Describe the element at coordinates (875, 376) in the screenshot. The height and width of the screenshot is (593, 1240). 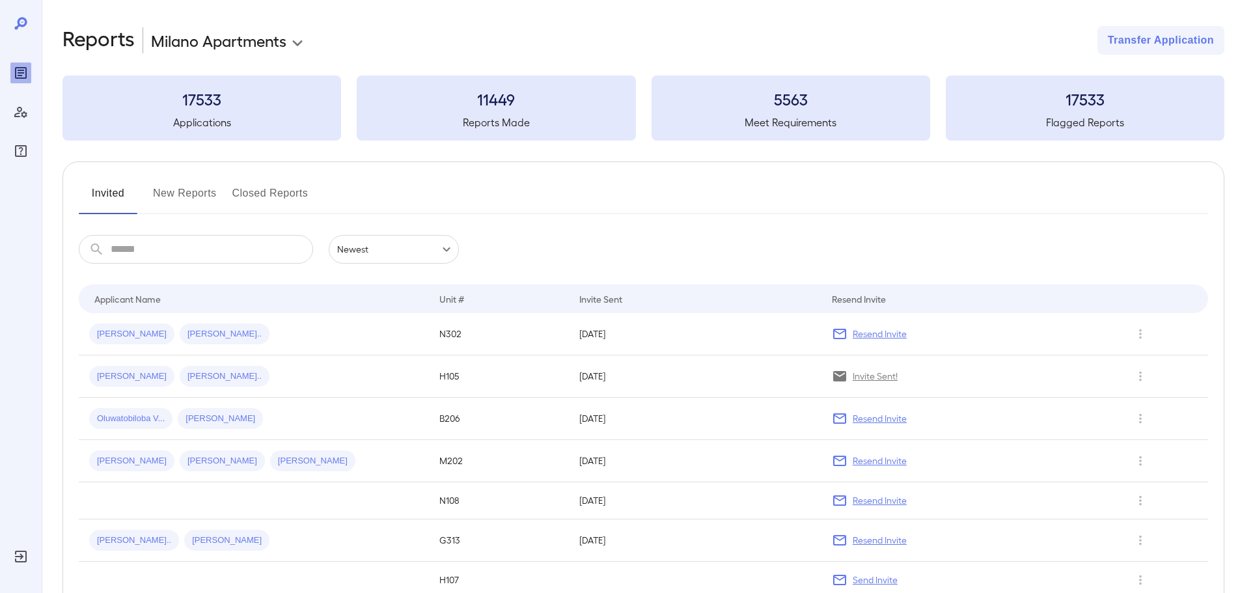
I see `p: Invite Sent!` at that location.